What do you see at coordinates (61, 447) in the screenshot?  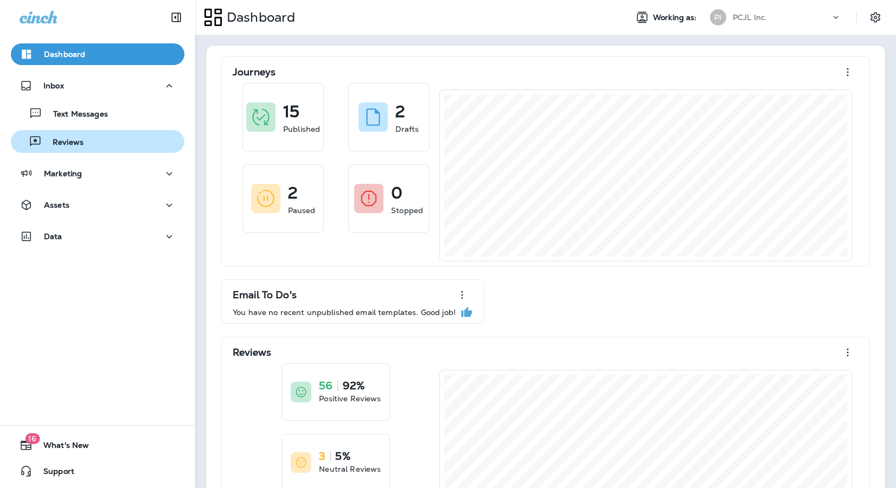 I see `span: What's New` at bounding box center [61, 447].